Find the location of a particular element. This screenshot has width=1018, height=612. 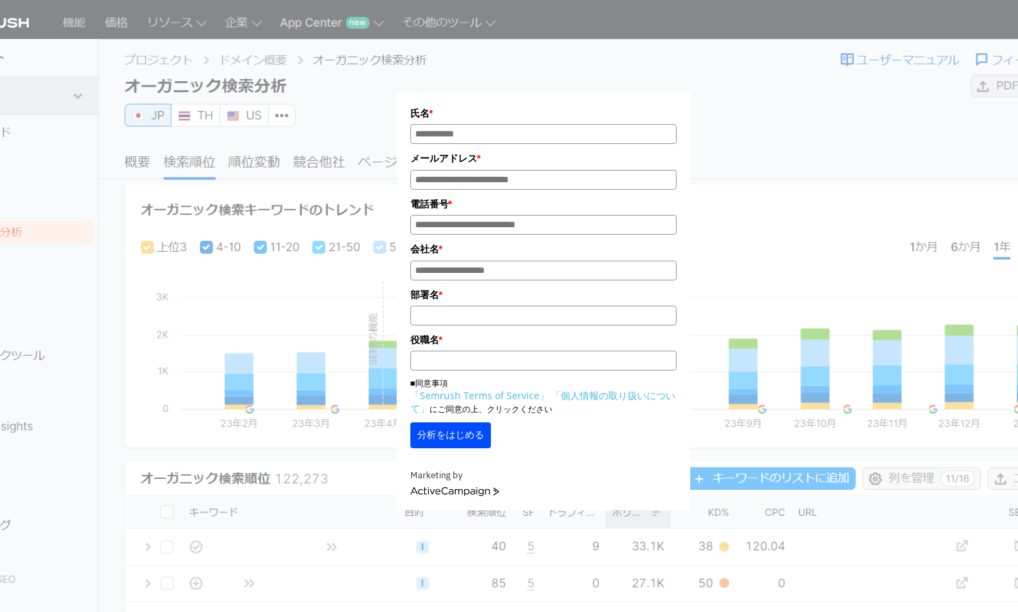

a: 「Semrush Terms of Service」 is located at coordinates (479, 395).